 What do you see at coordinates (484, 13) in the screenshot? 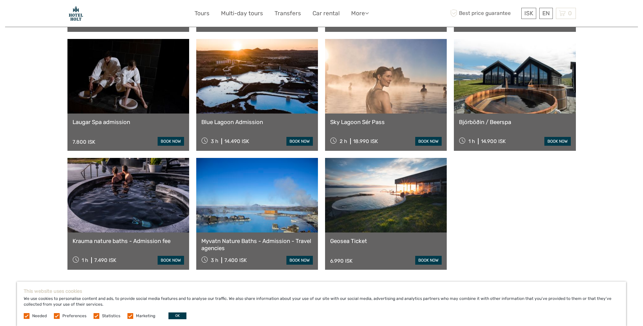
I see `span: Best price guarantee` at bounding box center [484, 13].